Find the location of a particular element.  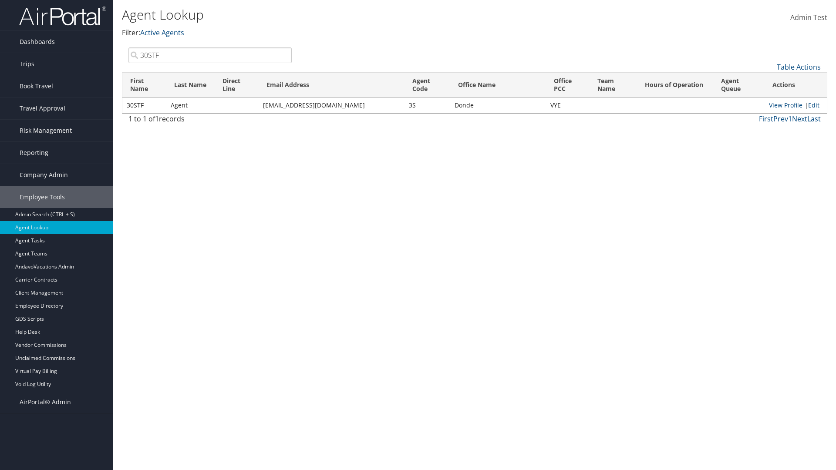

span: Dashboards is located at coordinates (37, 42).